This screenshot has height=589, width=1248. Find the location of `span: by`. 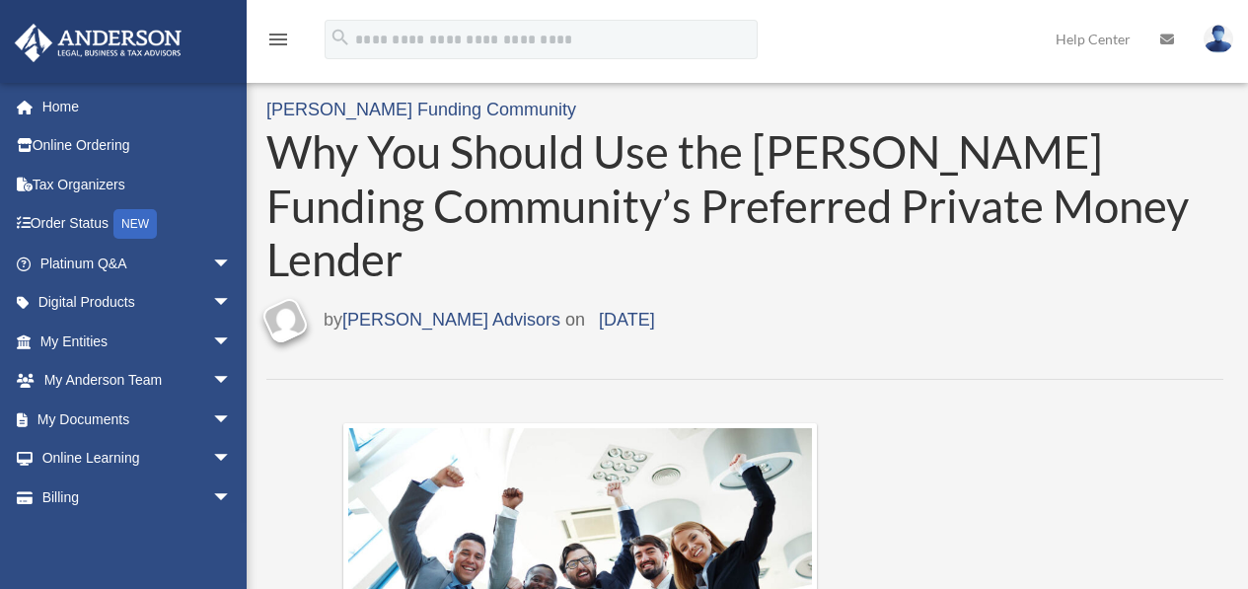

span: by is located at coordinates (442, 321).